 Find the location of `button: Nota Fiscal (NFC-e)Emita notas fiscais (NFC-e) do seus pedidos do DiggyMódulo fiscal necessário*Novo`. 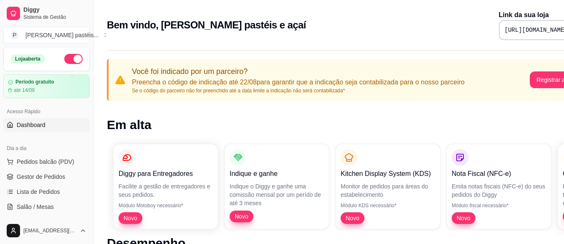

button: Nota Fiscal (NFC-e)Emita notas fiscais (NFC-e) do seus pedidos do DiggyMódulo fiscal necessário*Novo is located at coordinates (499, 186).